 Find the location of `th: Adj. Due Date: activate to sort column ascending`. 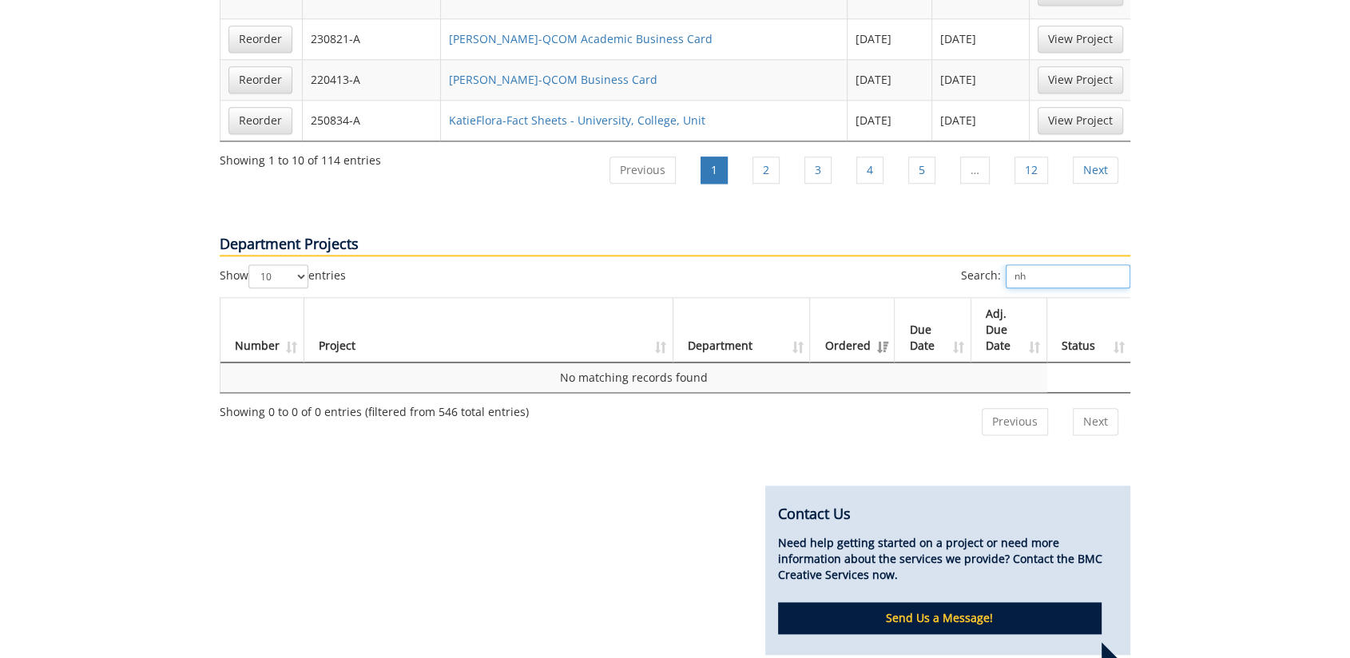

th: Adj. Due Date: activate to sort column ascending is located at coordinates (1009, 330).